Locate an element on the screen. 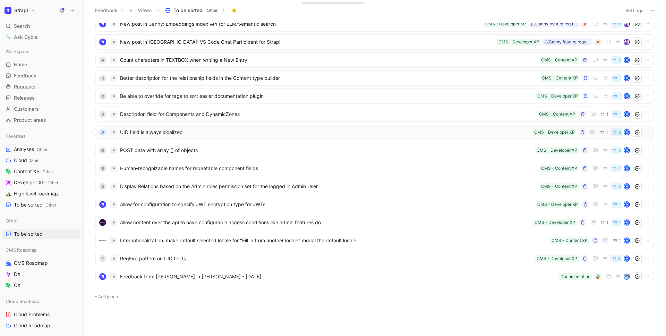  span: Main is located at coordinates (35, 160).